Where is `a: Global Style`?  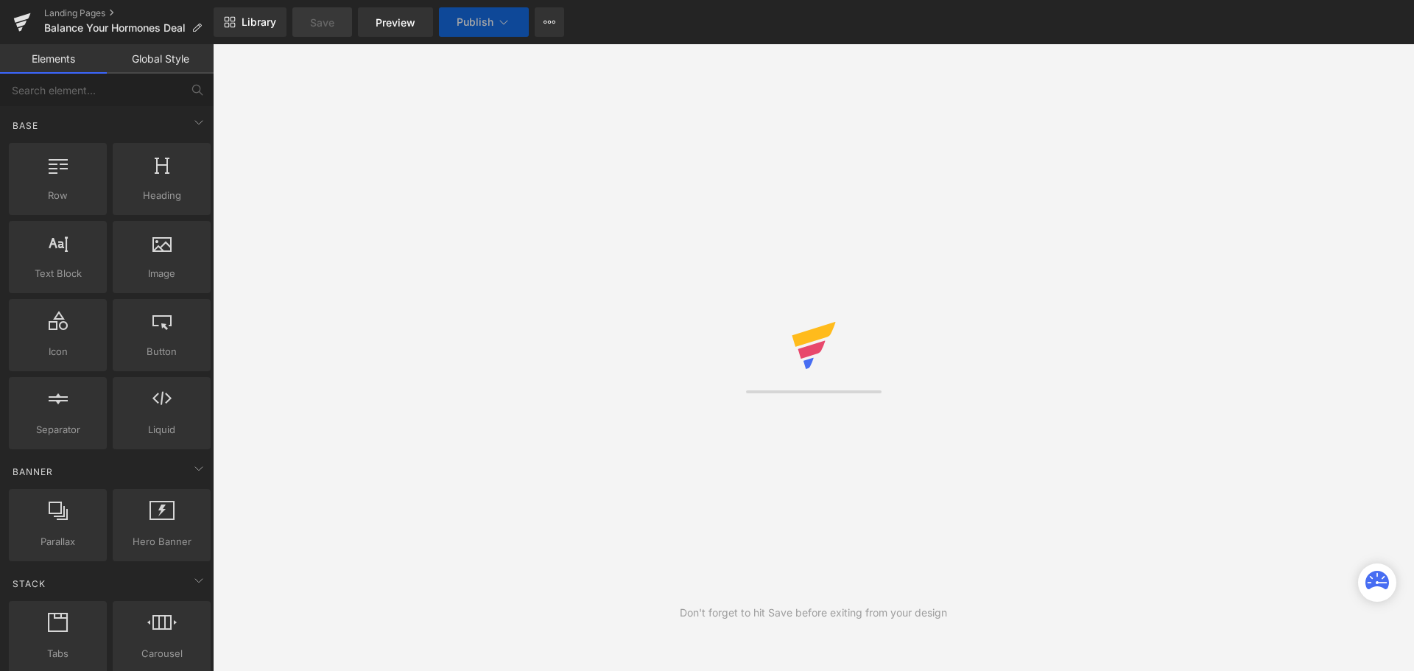 a: Global Style is located at coordinates (160, 59).